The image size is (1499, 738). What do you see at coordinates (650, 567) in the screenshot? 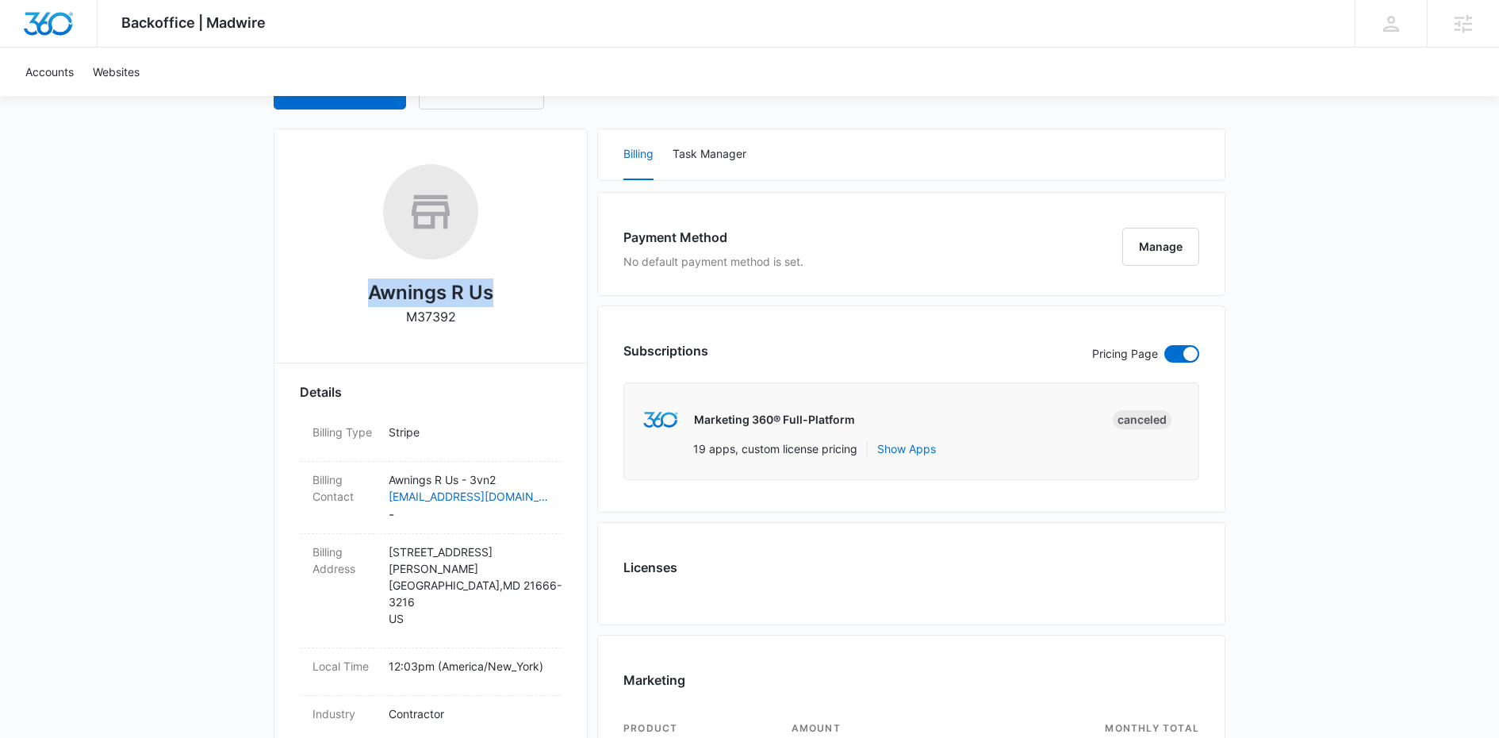
I see `h3: Licenses` at bounding box center [650, 567].